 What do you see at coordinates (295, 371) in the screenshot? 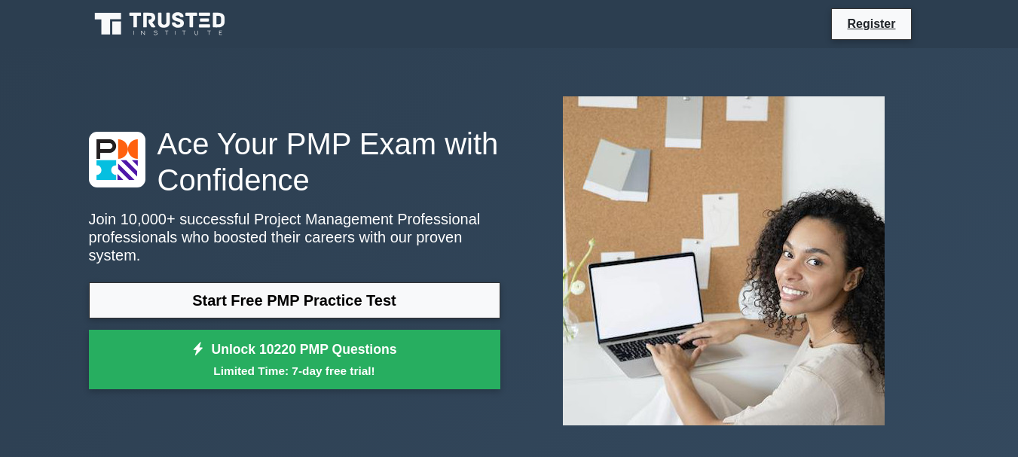
I see `small: Limited Time: 7-day free trial!` at bounding box center [295, 371].